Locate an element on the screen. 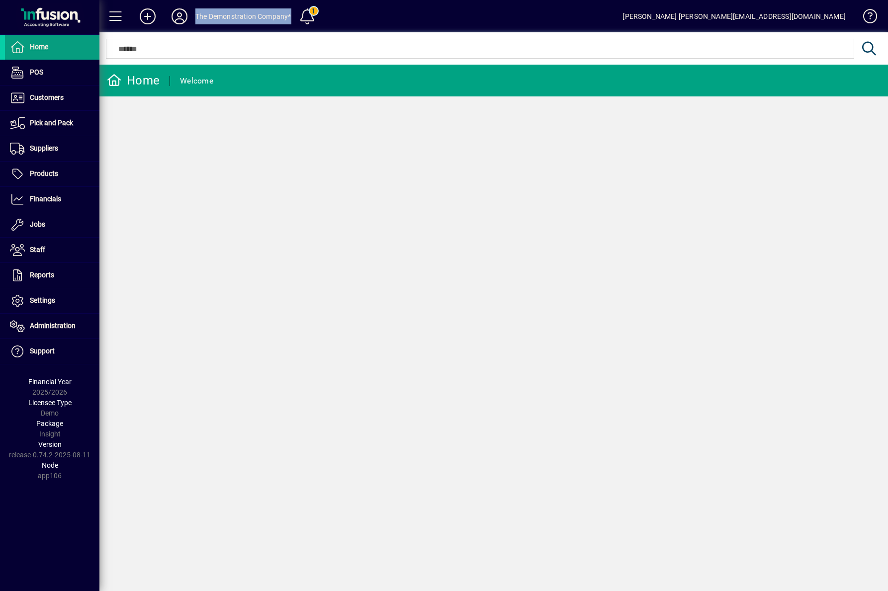 This screenshot has height=591, width=888. span: POS is located at coordinates (36, 72).